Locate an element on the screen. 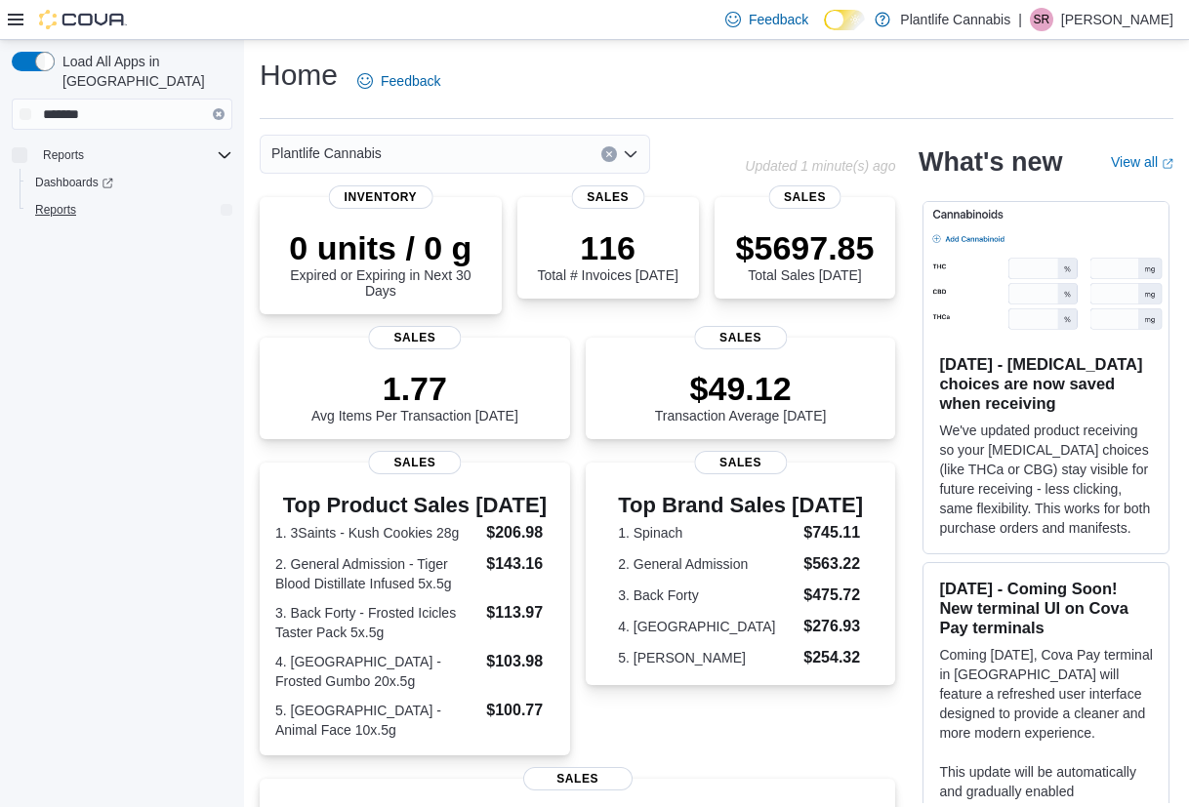 This screenshot has width=1189, height=807. dd: $113.97 is located at coordinates (519, 613).